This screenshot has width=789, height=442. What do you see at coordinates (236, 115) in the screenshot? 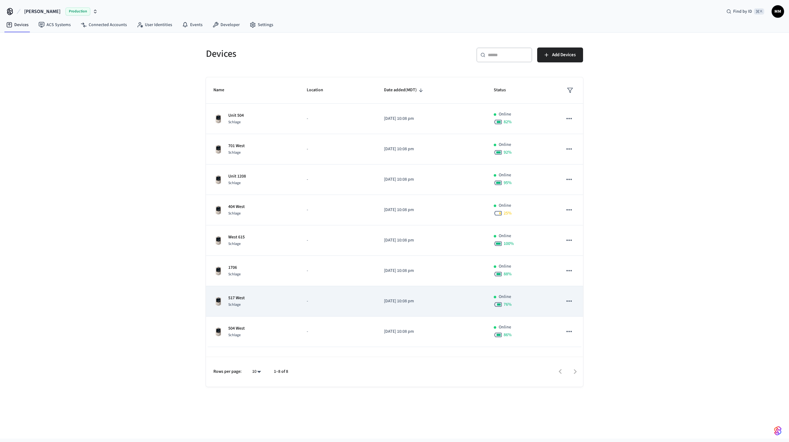
I see `p: Unit 504` at bounding box center [236, 115].